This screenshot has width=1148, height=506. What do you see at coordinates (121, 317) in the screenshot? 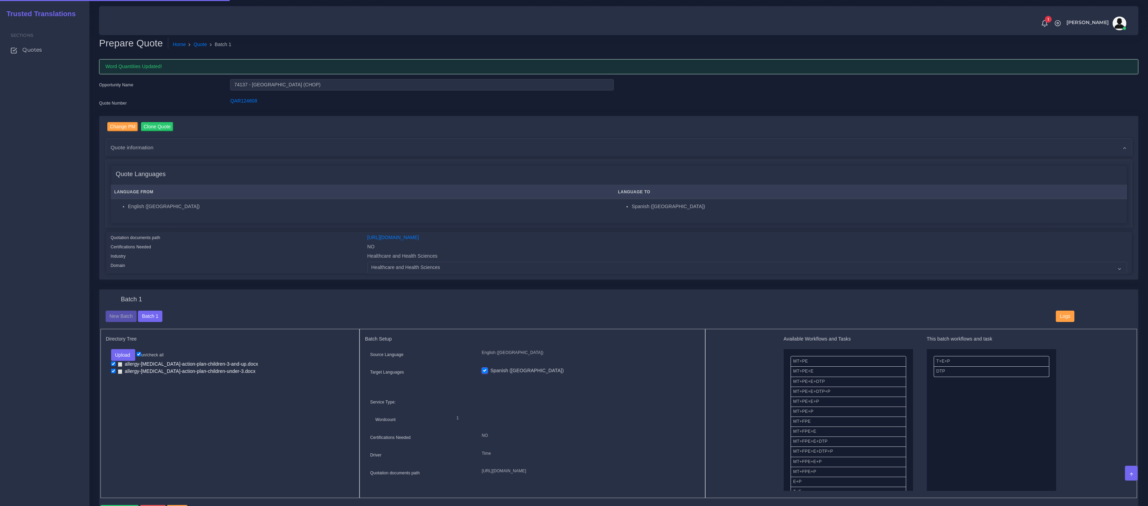
I see `button: New Batch` at bounding box center [121, 317].